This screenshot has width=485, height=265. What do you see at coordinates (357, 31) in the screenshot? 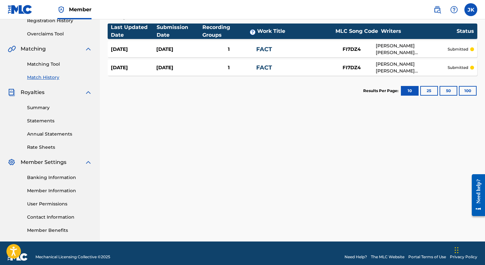
I see `div: MLC Song Code` at bounding box center [357, 31].